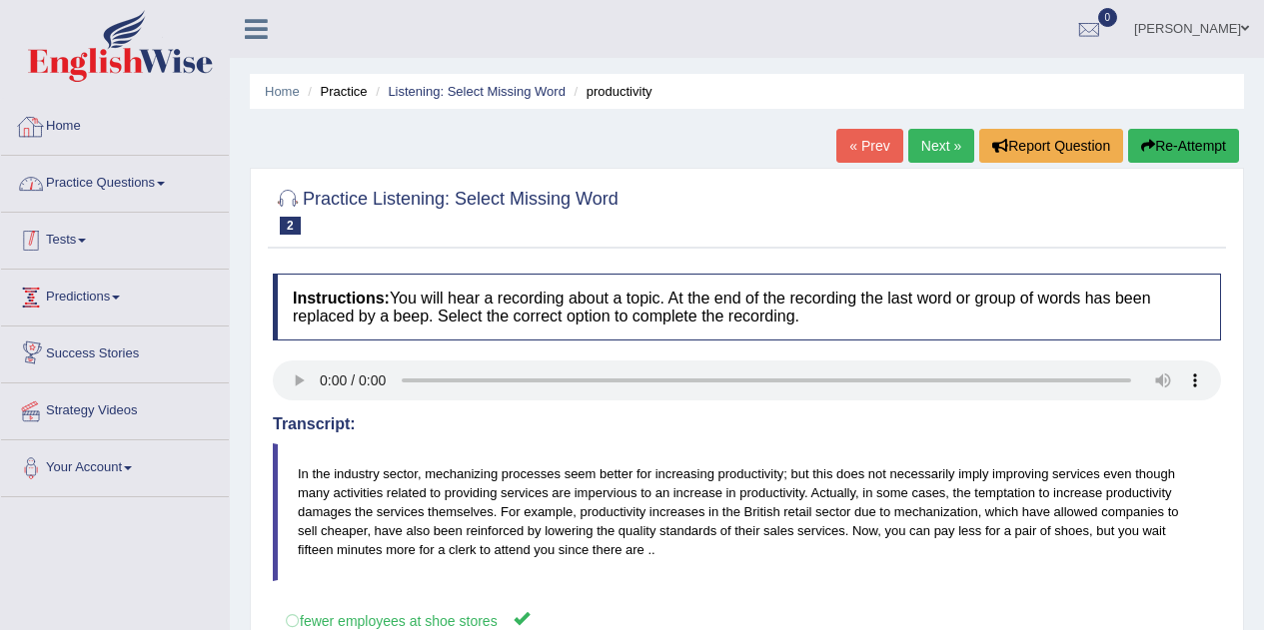 The width and height of the screenshot is (1264, 630). I want to click on button: Report Question, so click(1051, 146).